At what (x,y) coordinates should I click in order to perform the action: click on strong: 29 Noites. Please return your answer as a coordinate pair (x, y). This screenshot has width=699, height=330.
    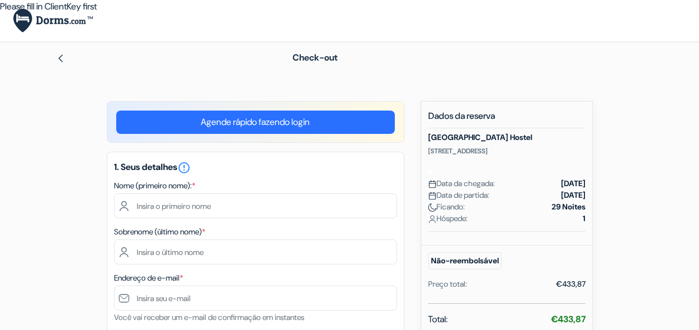
    Looking at the image, I should click on (568, 207).